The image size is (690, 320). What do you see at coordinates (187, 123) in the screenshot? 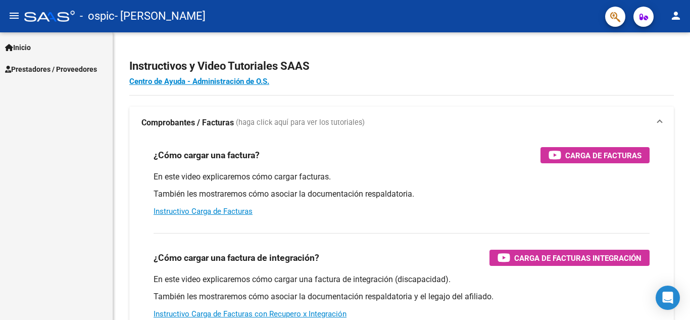
I see `strong: Comprobantes / Facturas` at bounding box center [187, 123].